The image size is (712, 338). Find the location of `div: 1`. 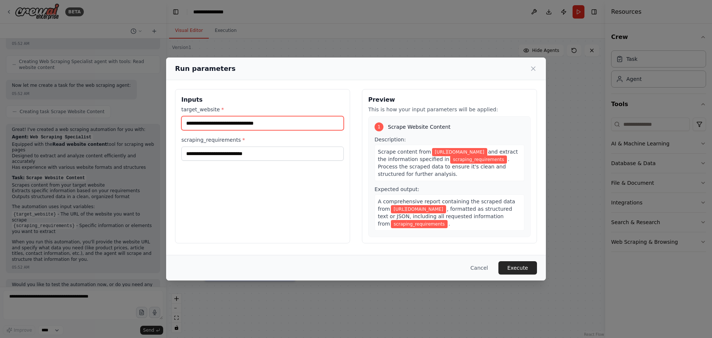

div: 1 is located at coordinates (379, 127).